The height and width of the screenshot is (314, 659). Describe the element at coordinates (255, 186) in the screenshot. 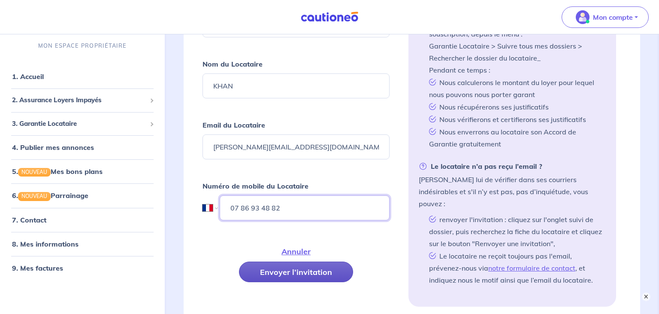

I see `strong: Numéro de mobile du Locataire` at that location.